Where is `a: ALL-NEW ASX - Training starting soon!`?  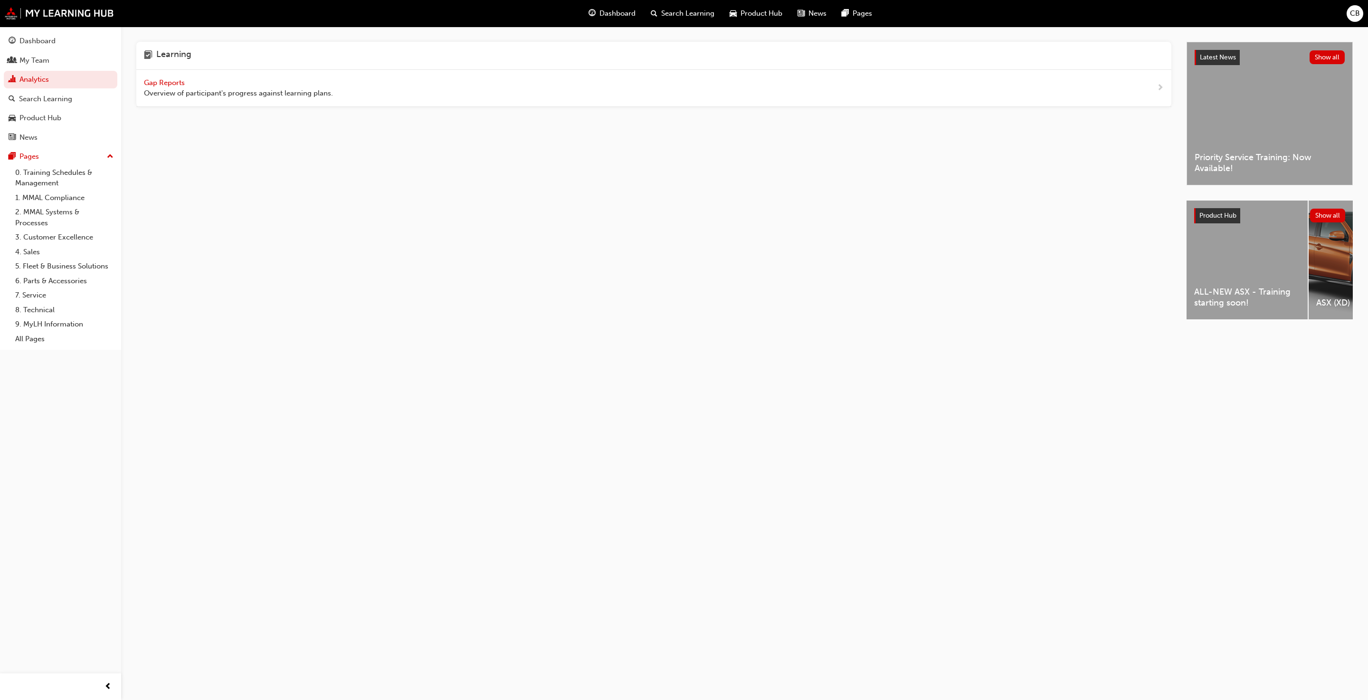 a: ALL-NEW ASX - Training starting soon! is located at coordinates (1247, 260).